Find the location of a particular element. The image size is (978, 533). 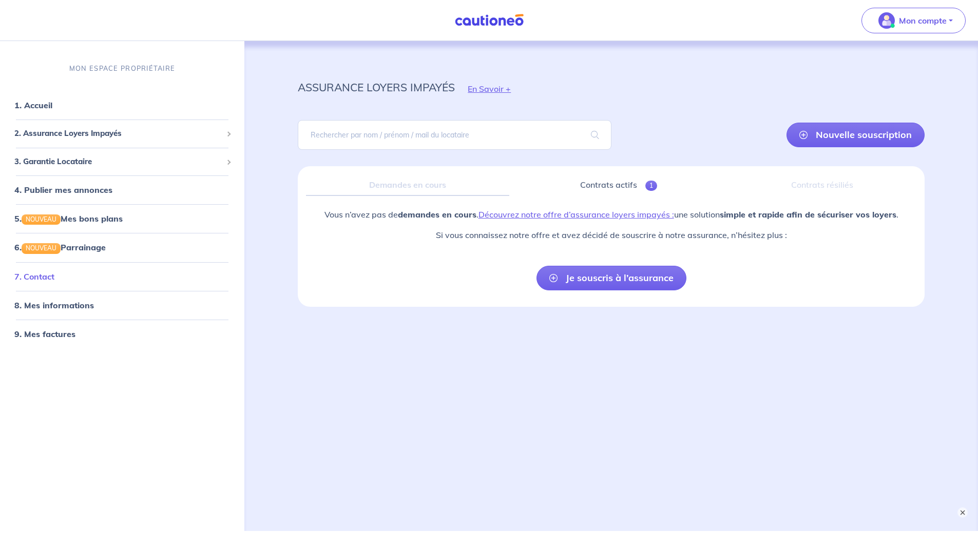

div: 9. Mes factures is located at coordinates (122, 334).